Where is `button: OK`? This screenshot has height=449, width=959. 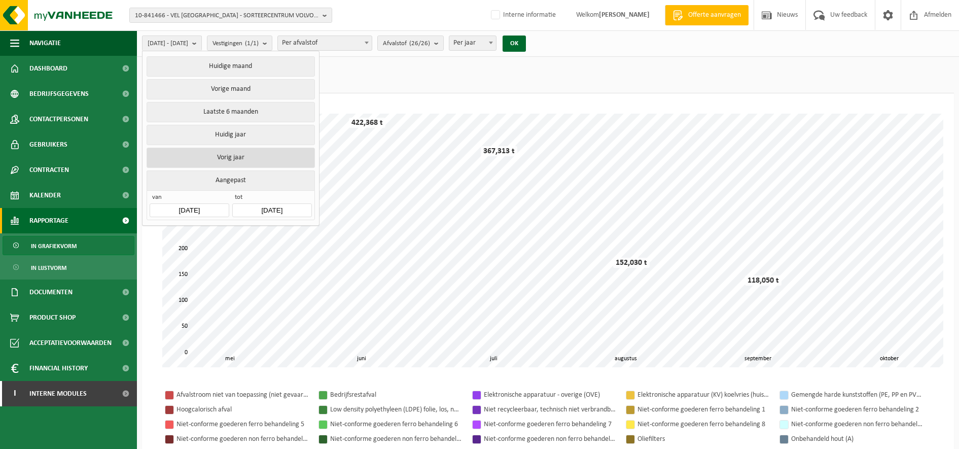
button: OK is located at coordinates (514, 44).